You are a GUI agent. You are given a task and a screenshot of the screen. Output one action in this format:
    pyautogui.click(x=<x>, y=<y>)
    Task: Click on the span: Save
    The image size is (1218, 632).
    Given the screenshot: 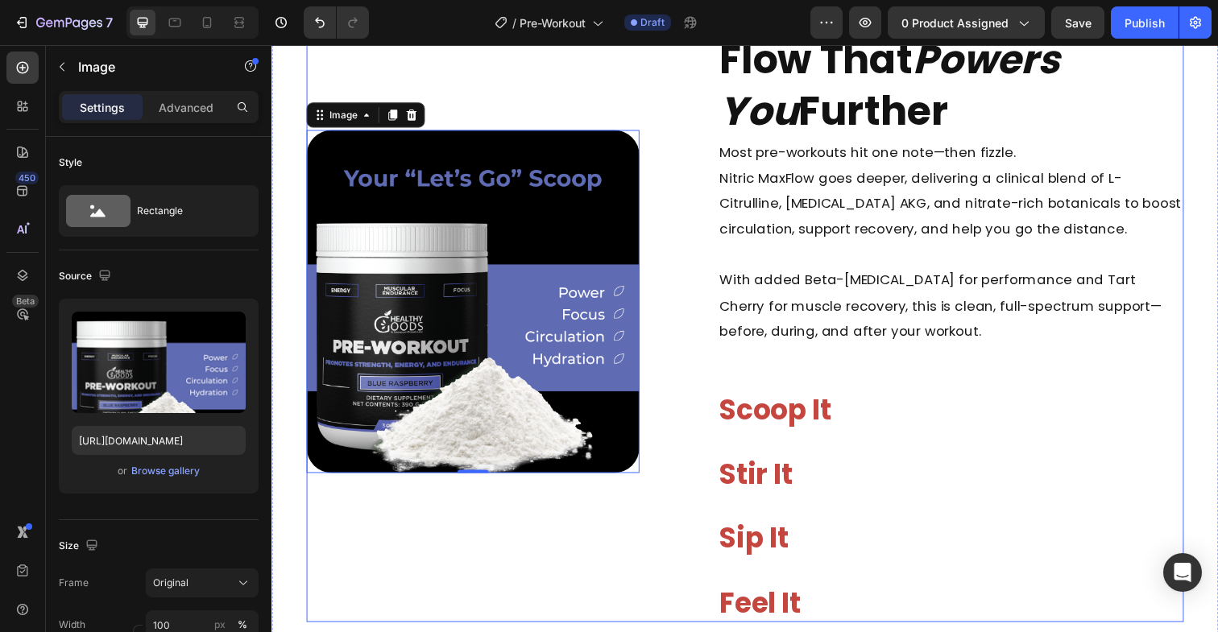 What is the action you would take?
    pyautogui.click(x=1078, y=23)
    